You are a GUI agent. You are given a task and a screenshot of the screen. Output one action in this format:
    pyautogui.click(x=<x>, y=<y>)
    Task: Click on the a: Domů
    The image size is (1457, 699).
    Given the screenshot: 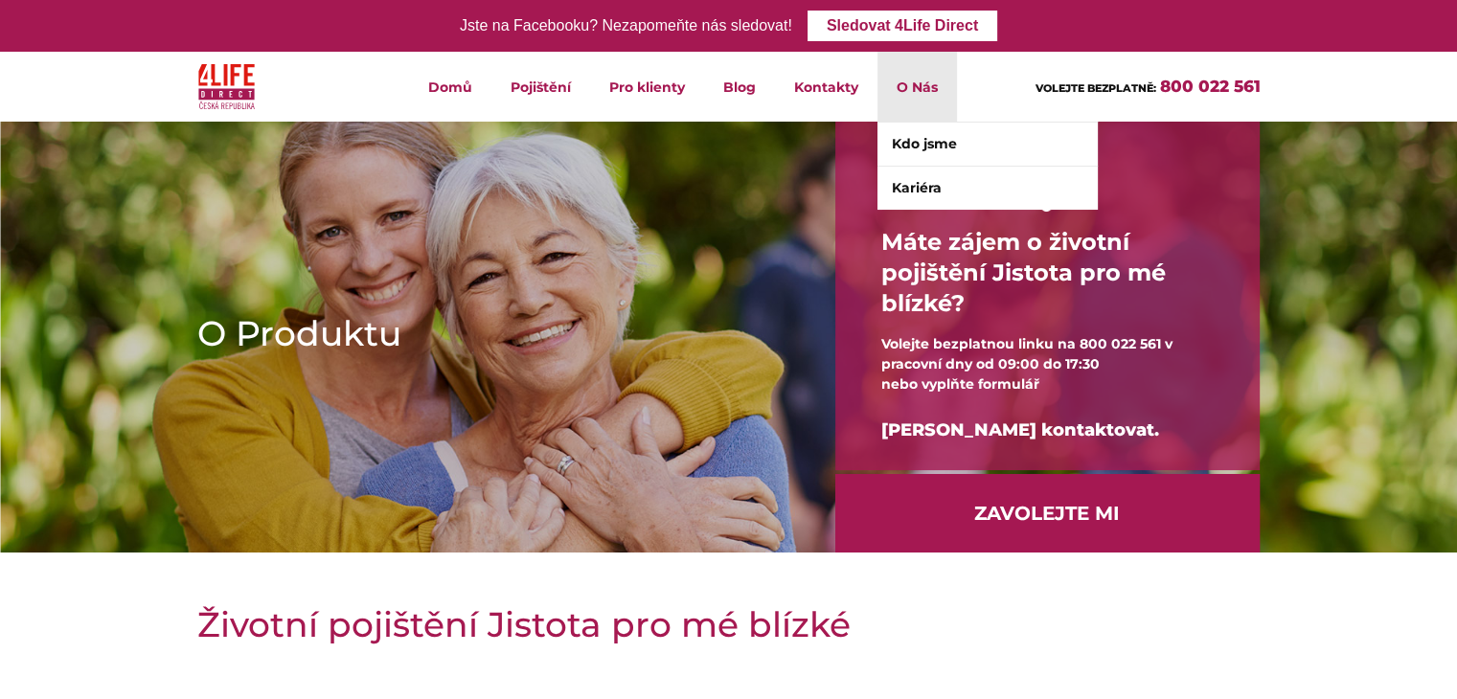 What is the action you would take?
    pyautogui.click(x=450, y=86)
    